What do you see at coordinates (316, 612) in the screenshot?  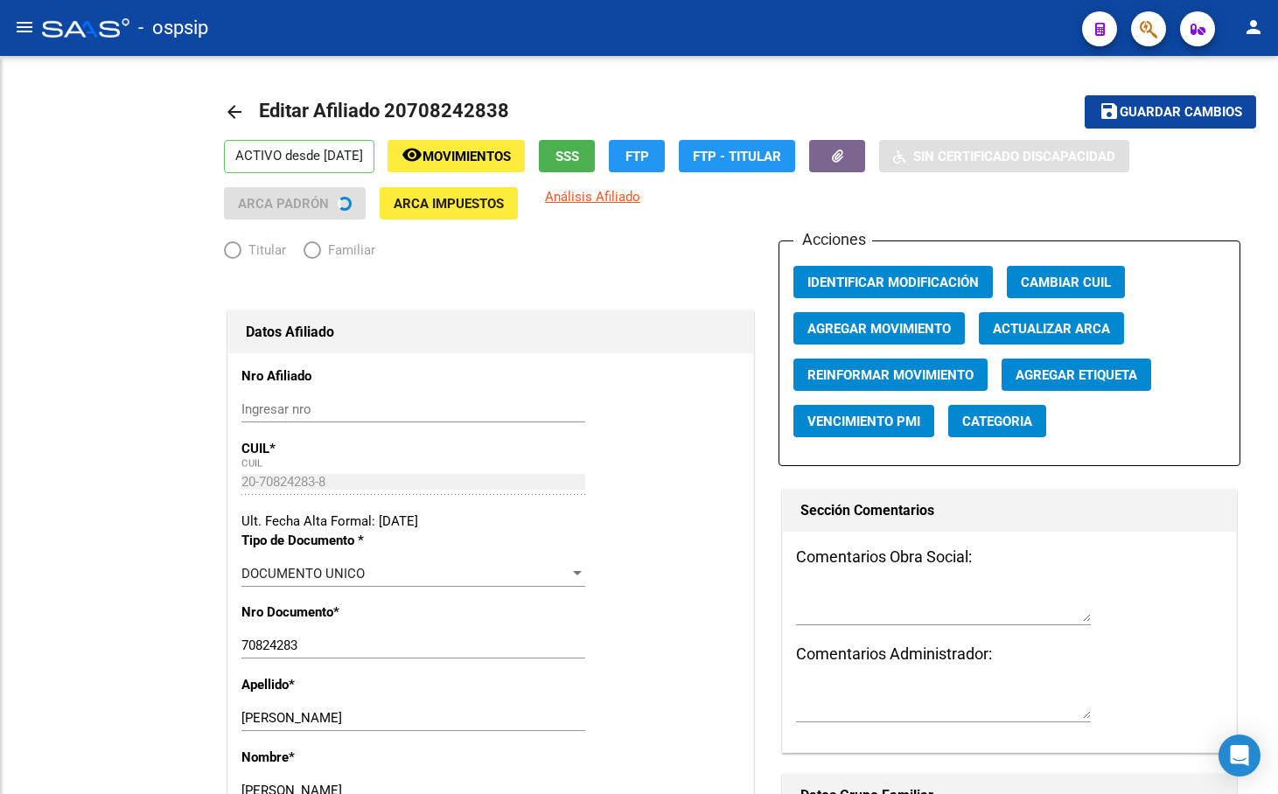 I see `p: Nro Documento` at bounding box center [316, 612].